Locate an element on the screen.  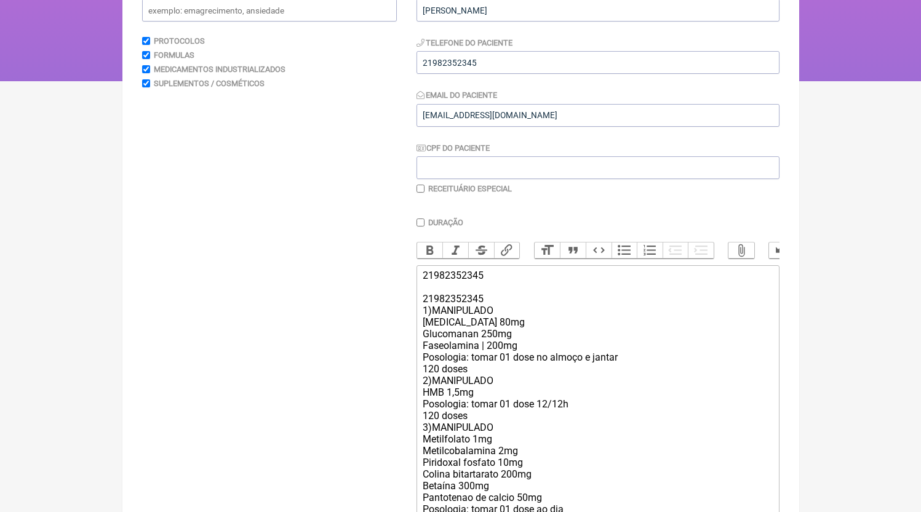
button: Heading is located at coordinates (548, 250).